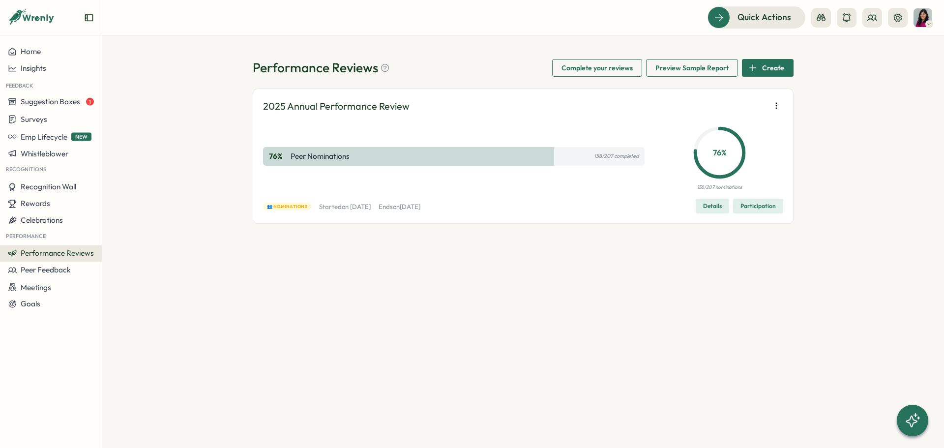 This screenshot has height=448, width=944. Describe the element at coordinates (692, 68) in the screenshot. I see `span: Preview Sample Report` at that location.